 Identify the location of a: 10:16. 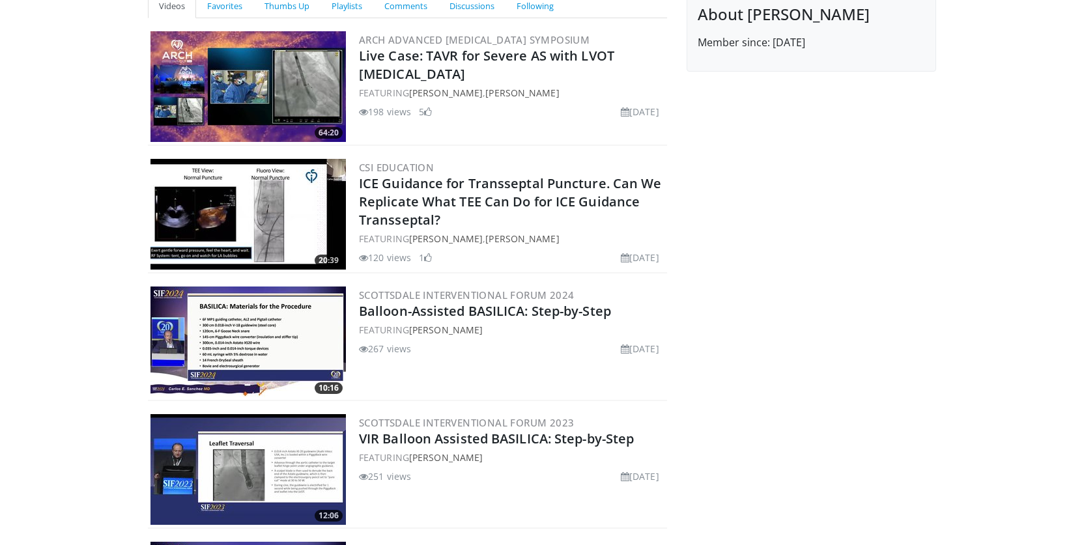
(248, 342).